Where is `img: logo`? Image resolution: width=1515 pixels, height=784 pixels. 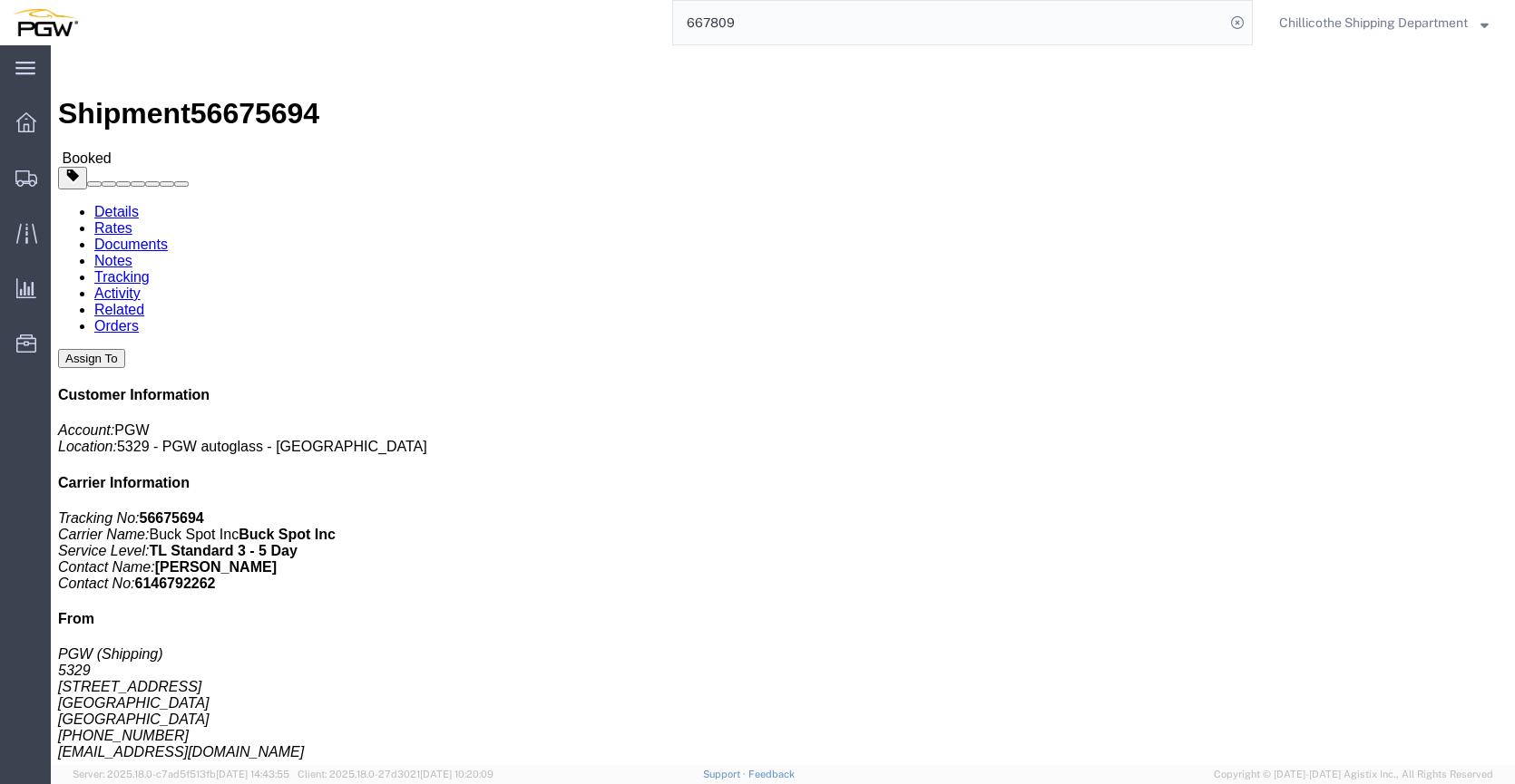
img: logo is located at coordinates (46, 22).